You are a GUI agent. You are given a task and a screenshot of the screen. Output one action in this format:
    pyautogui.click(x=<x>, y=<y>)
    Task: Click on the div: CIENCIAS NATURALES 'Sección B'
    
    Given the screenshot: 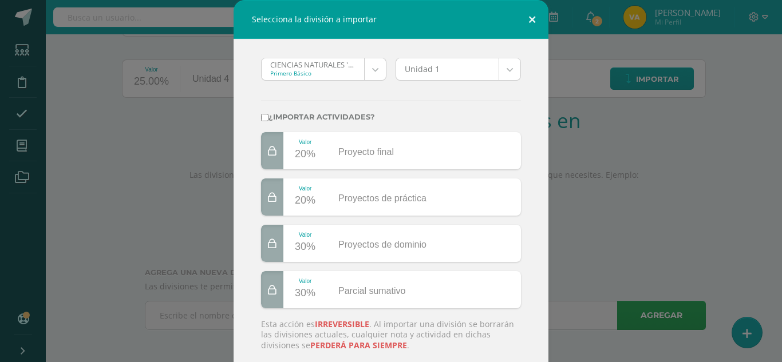 What is the action you would take?
    pyautogui.click(x=313, y=64)
    